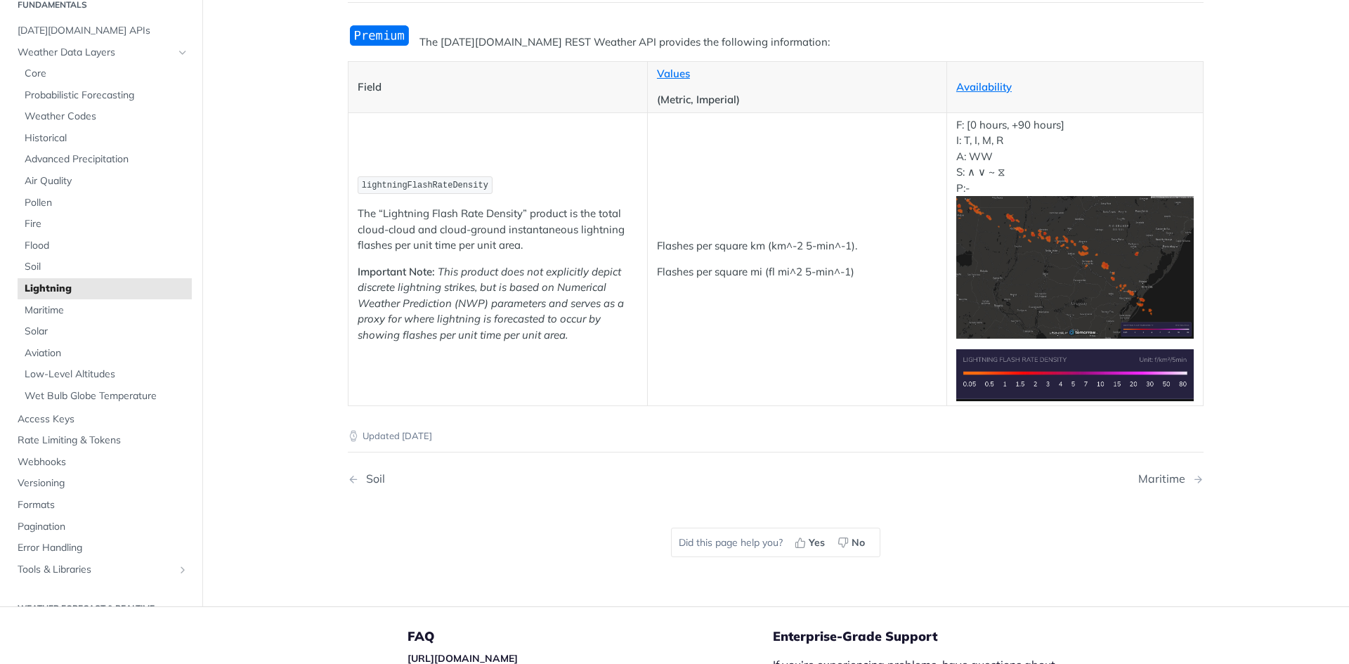 This screenshot has height=664, width=1349. Describe the element at coordinates (101, 462) in the screenshot. I see `a: Webhooks` at that location.